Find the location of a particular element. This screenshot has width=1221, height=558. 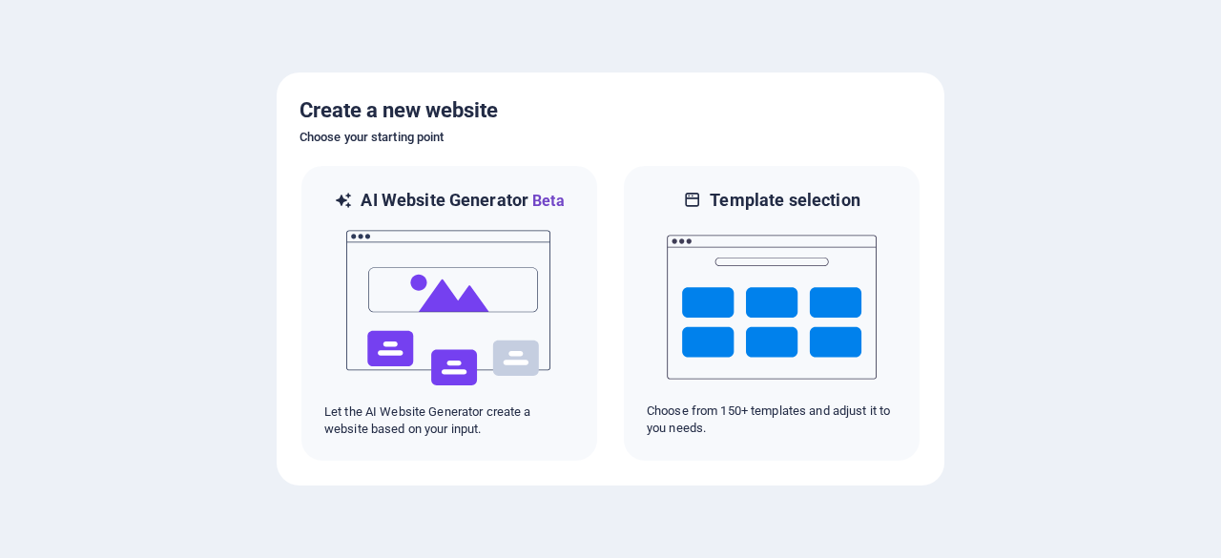

div: Template selectionChoose from 150+ templates and adjust it to you needs. is located at coordinates (772, 313).